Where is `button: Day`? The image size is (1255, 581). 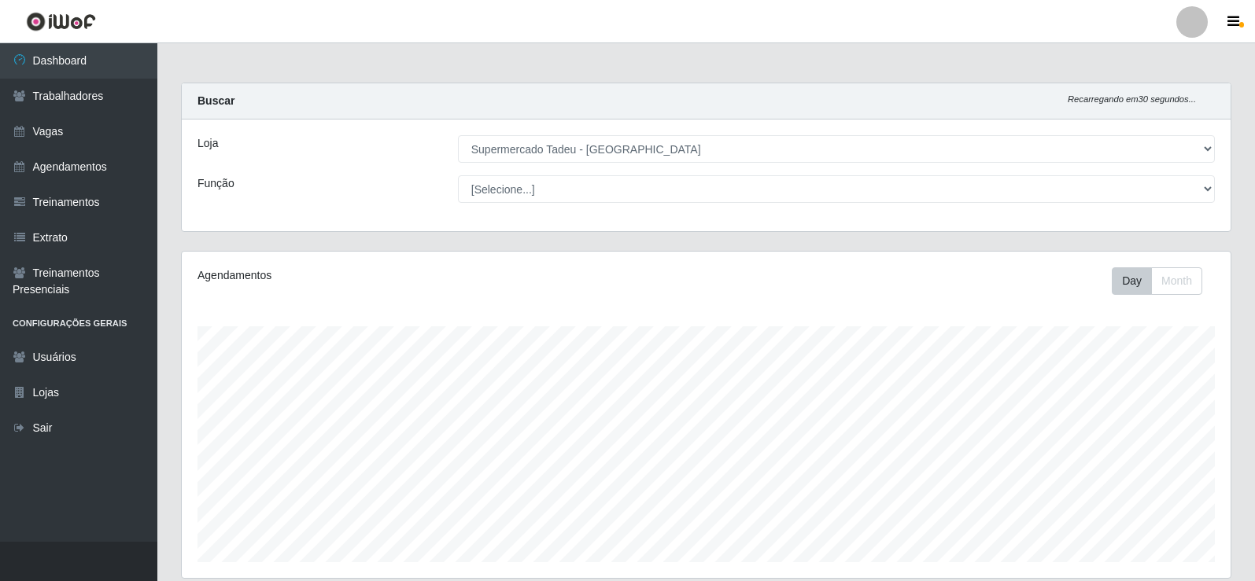
button: Day is located at coordinates (1131, 281).